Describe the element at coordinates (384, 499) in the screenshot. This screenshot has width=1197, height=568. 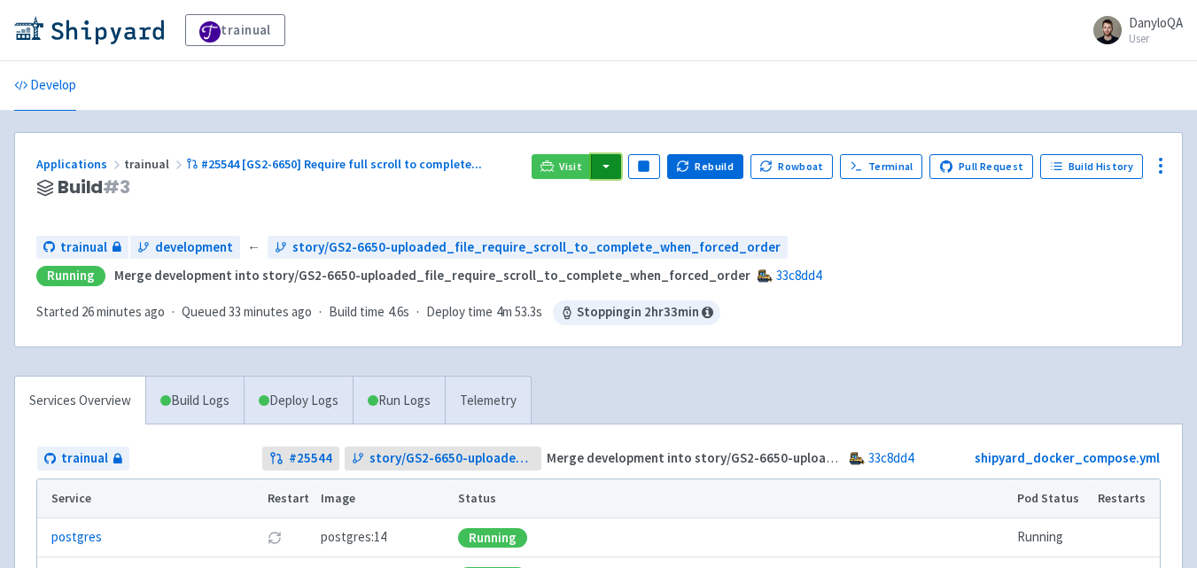
I see `th: Image` at that location.